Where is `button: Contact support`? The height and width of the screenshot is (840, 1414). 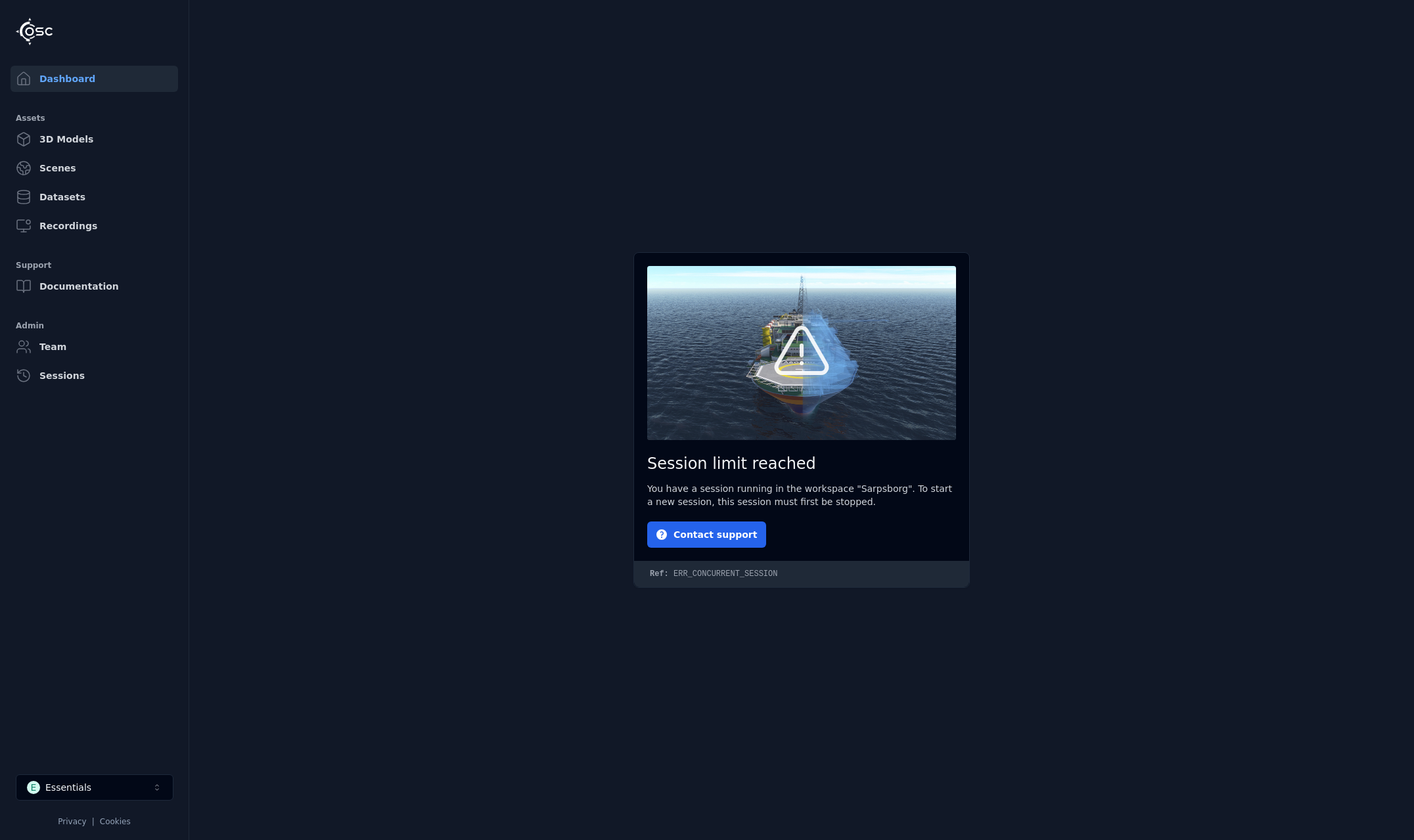 button: Contact support is located at coordinates (707, 534).